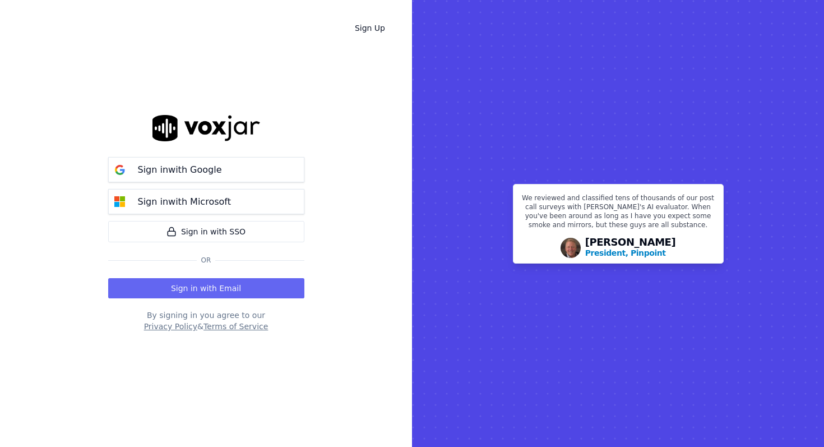 This screenshot has width=824, height=447. Describe the element at coordinates (626, 253) in the screenshot. I see `p: President, Pinpoint` at that location.